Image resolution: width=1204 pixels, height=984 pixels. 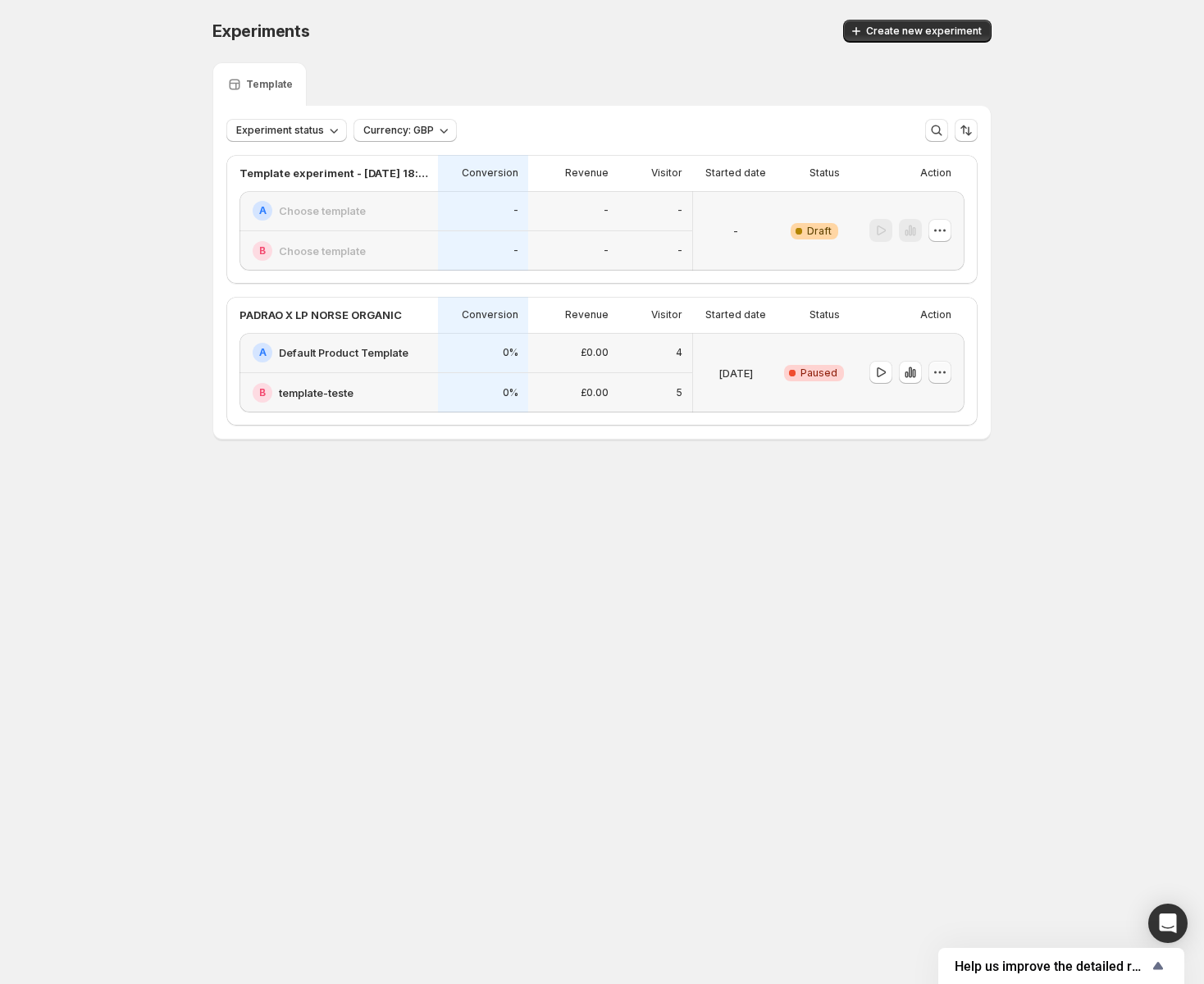 I want to click on button: Experiment status, so click(x=286, y=130).